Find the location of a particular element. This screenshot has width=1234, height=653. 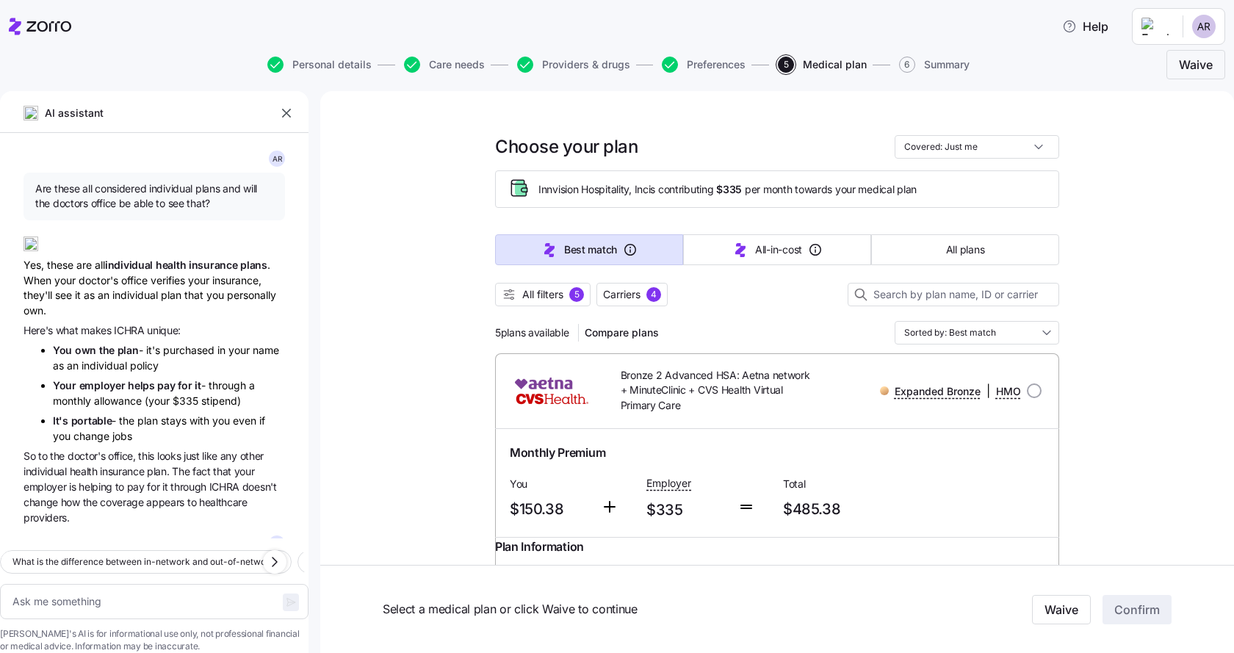

button: Help is located at coordinates (1084, 26).